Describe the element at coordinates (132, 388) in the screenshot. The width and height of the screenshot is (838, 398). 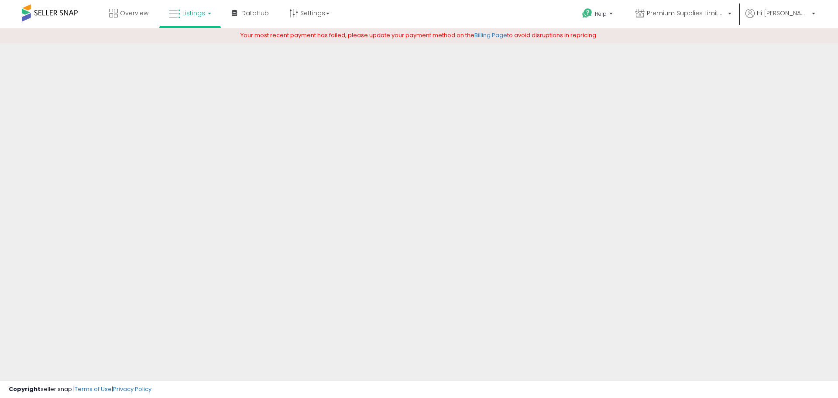
I see `a: Privacy Policy` at that location.